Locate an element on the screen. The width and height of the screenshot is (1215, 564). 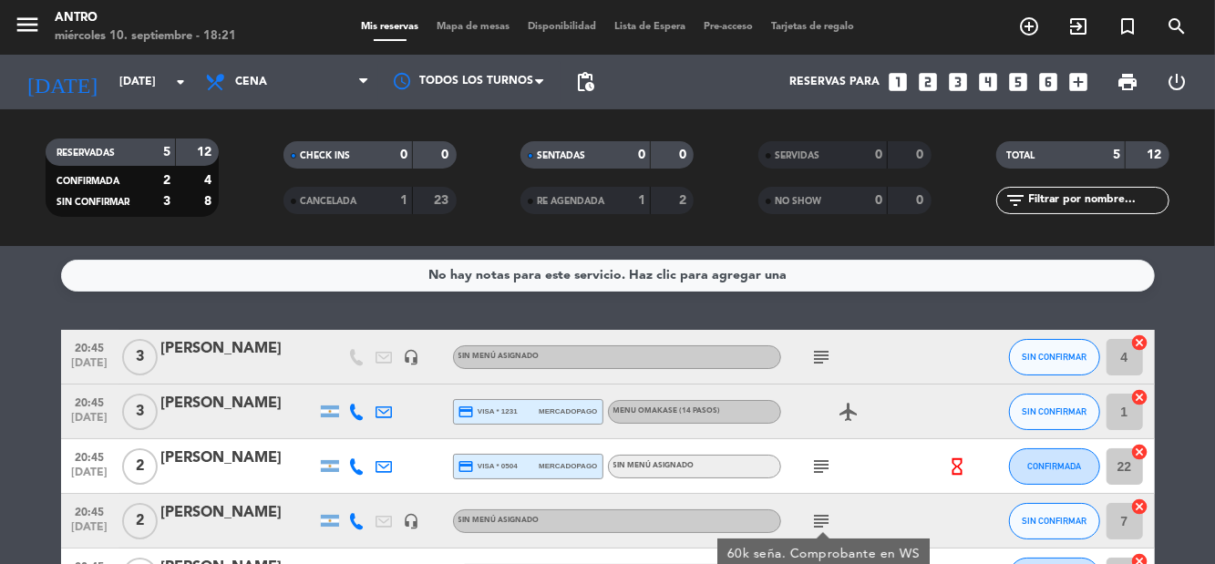
span: CANCELADA is located at coordinates (328, 201).